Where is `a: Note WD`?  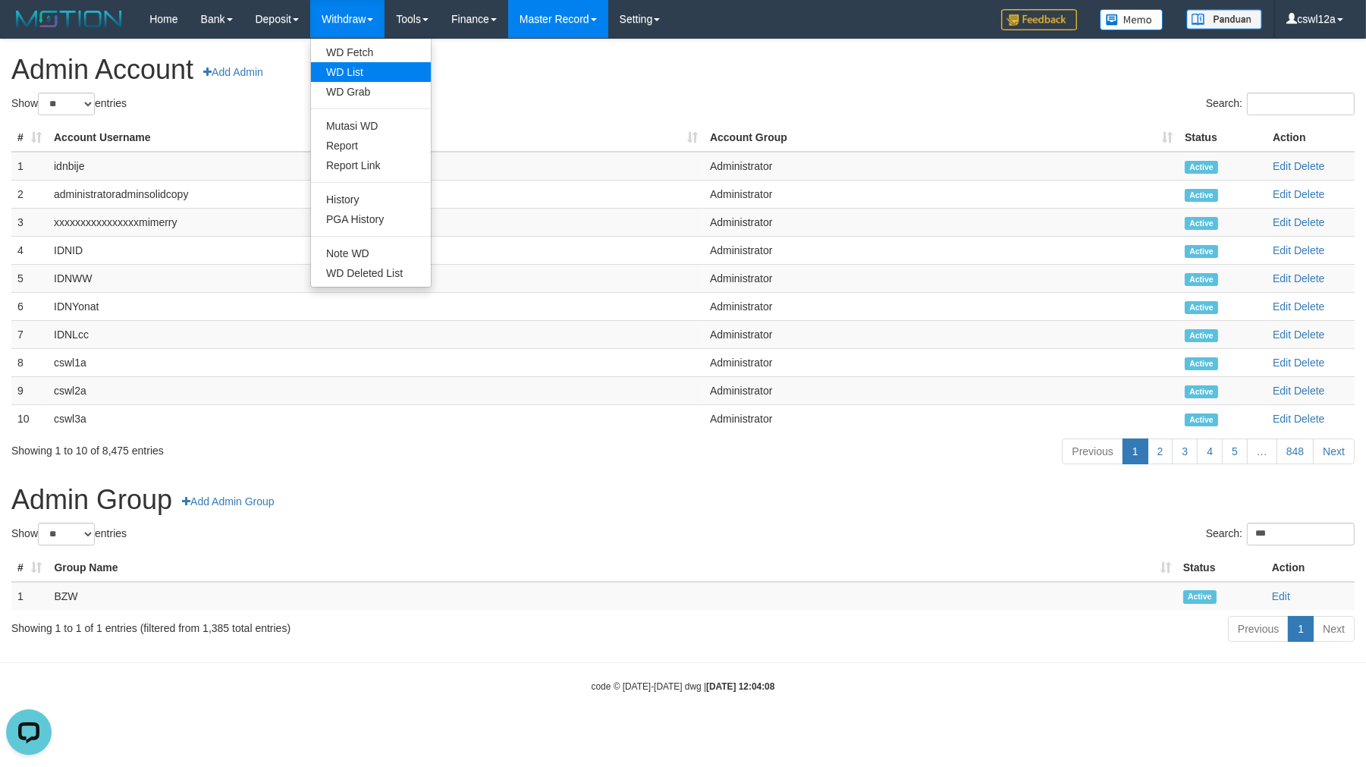
a: Note WD is located at coordinates (371, 253).